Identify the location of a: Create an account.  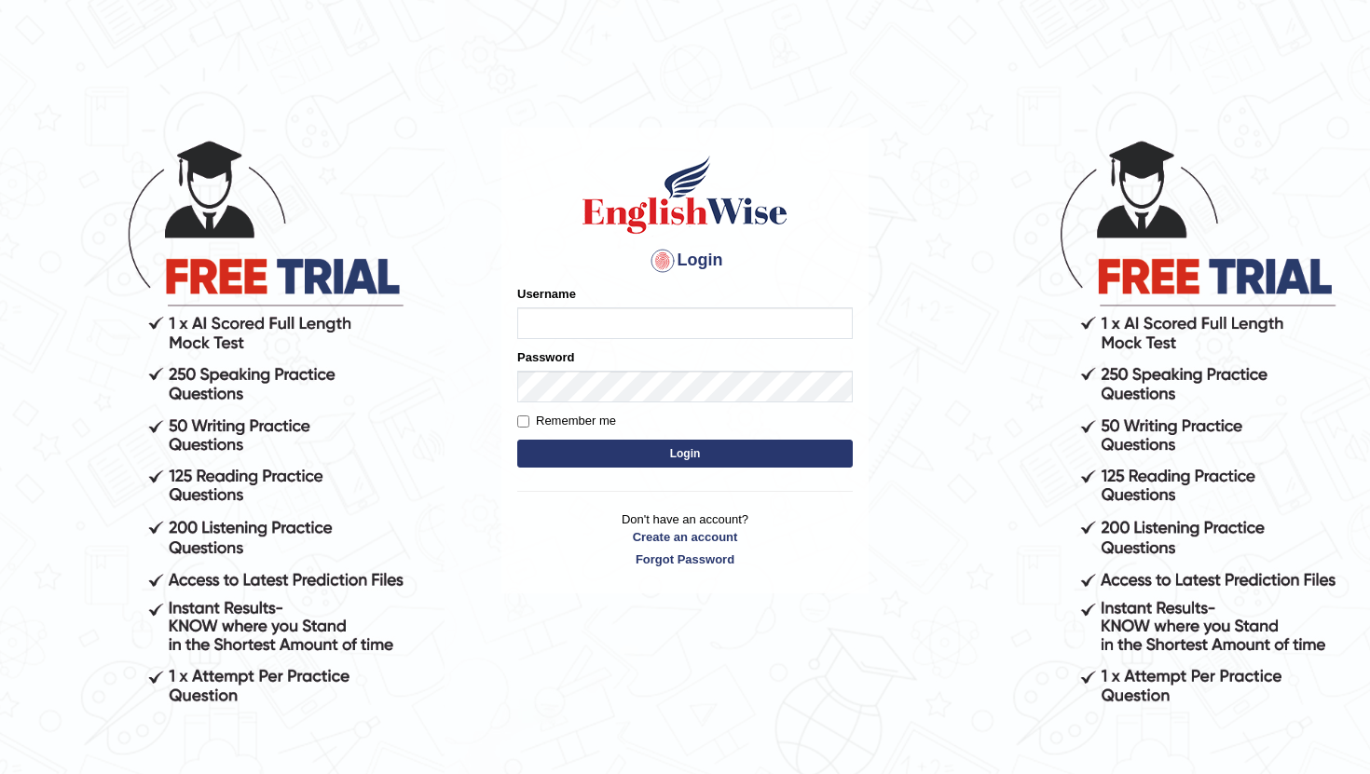
(685, 537).